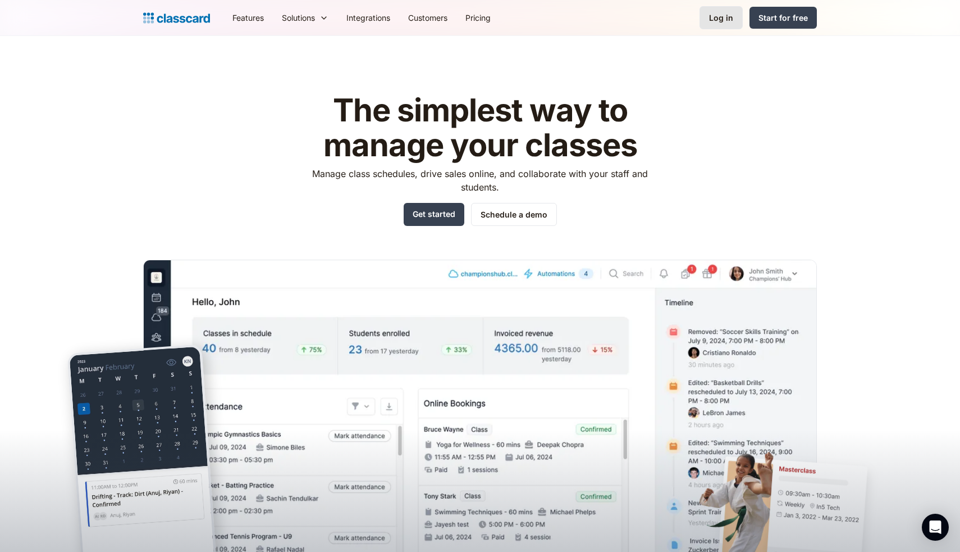 The height and width of the screenshot is (552, 960). I want to click on a: Customers, so click(428, 17).